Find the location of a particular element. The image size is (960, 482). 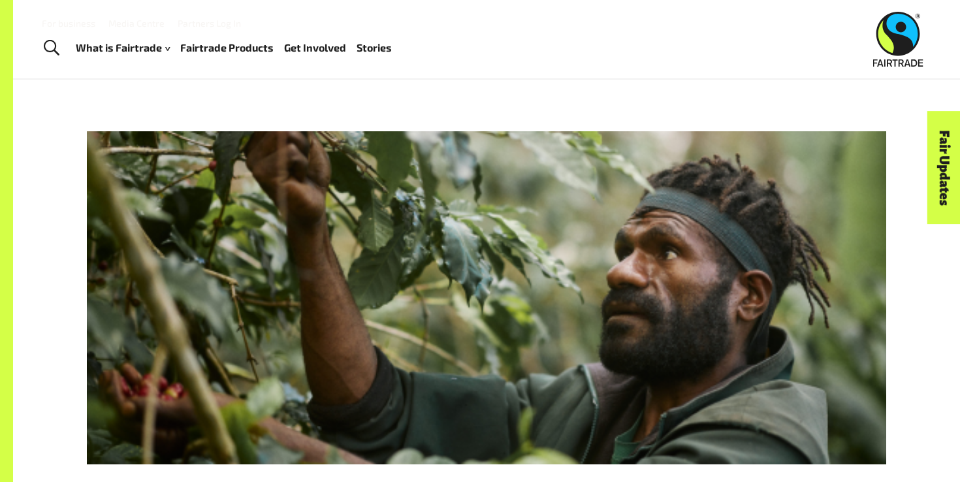

img: Fairtrade Australia New Zealand logo is located at coordinates (898, 39).